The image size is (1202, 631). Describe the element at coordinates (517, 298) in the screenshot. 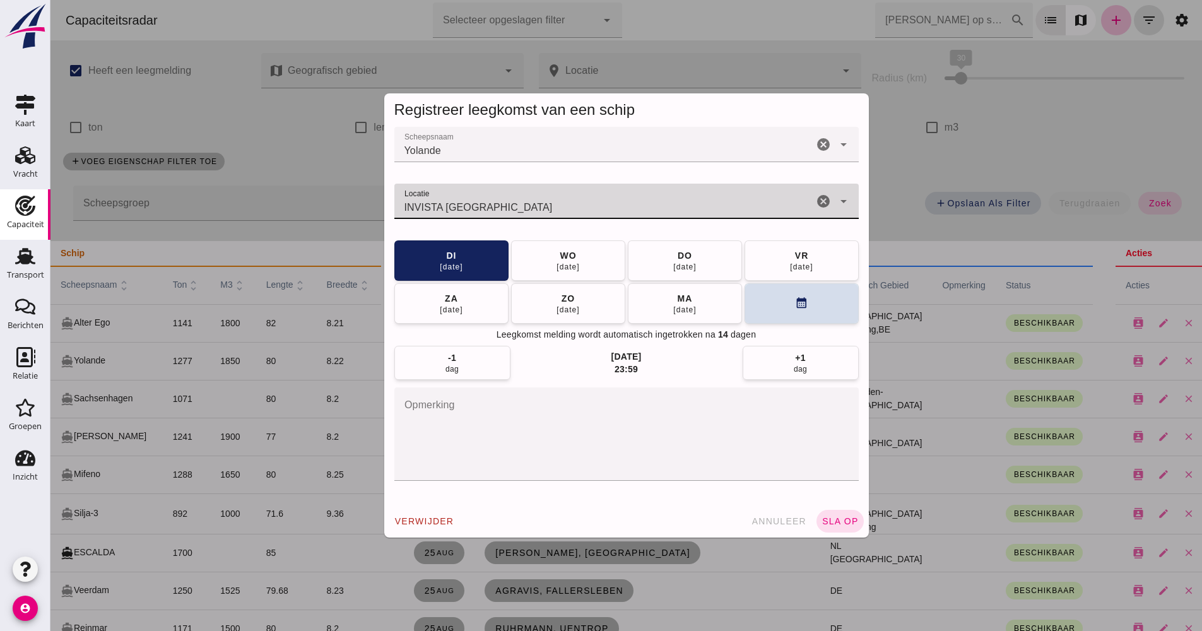

I see `div: zo` at that location.